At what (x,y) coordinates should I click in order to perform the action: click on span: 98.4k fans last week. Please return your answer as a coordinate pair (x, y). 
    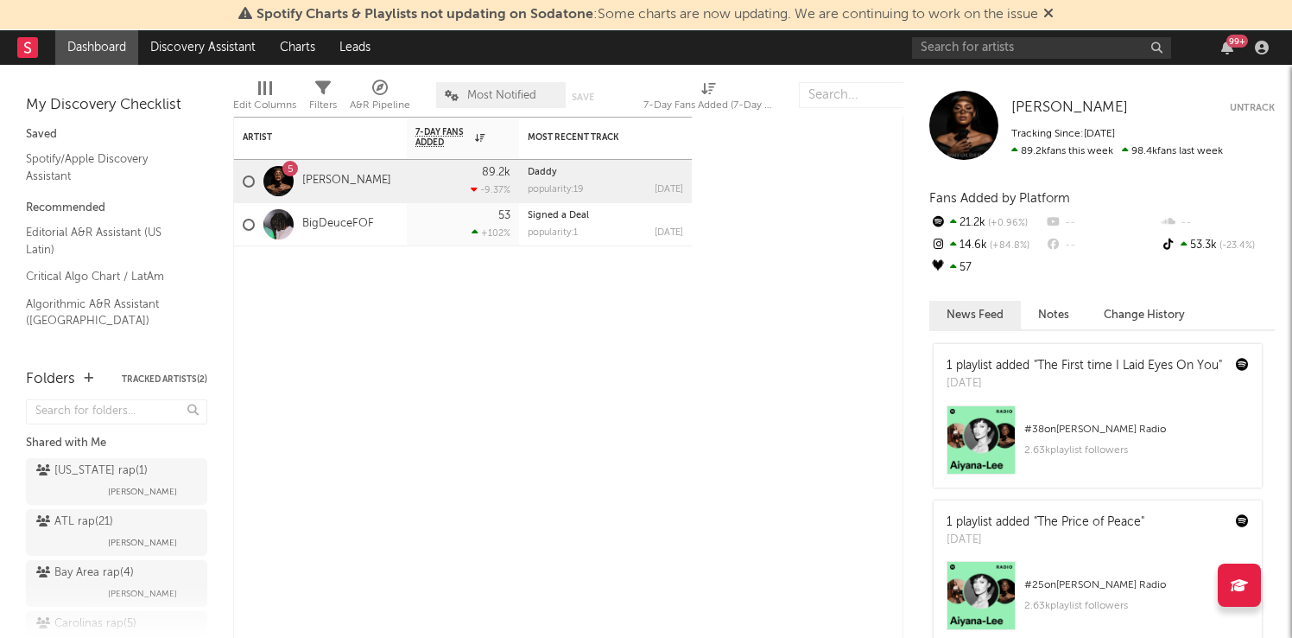
    Looking at the image, I should click on (1117, 151).